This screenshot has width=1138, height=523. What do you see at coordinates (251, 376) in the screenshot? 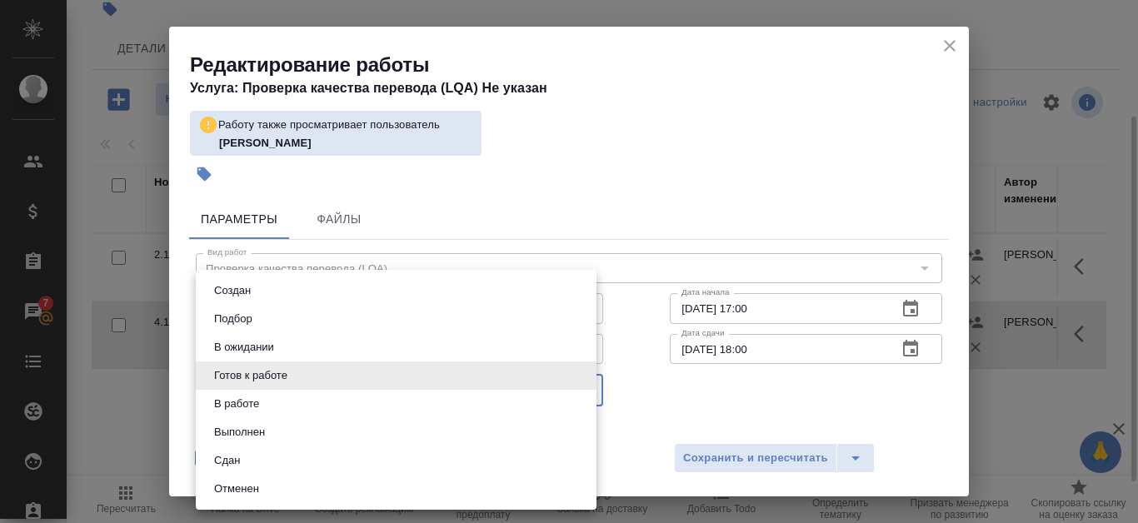
I see `button: Готов к работе` at bounding box center [251, 376].